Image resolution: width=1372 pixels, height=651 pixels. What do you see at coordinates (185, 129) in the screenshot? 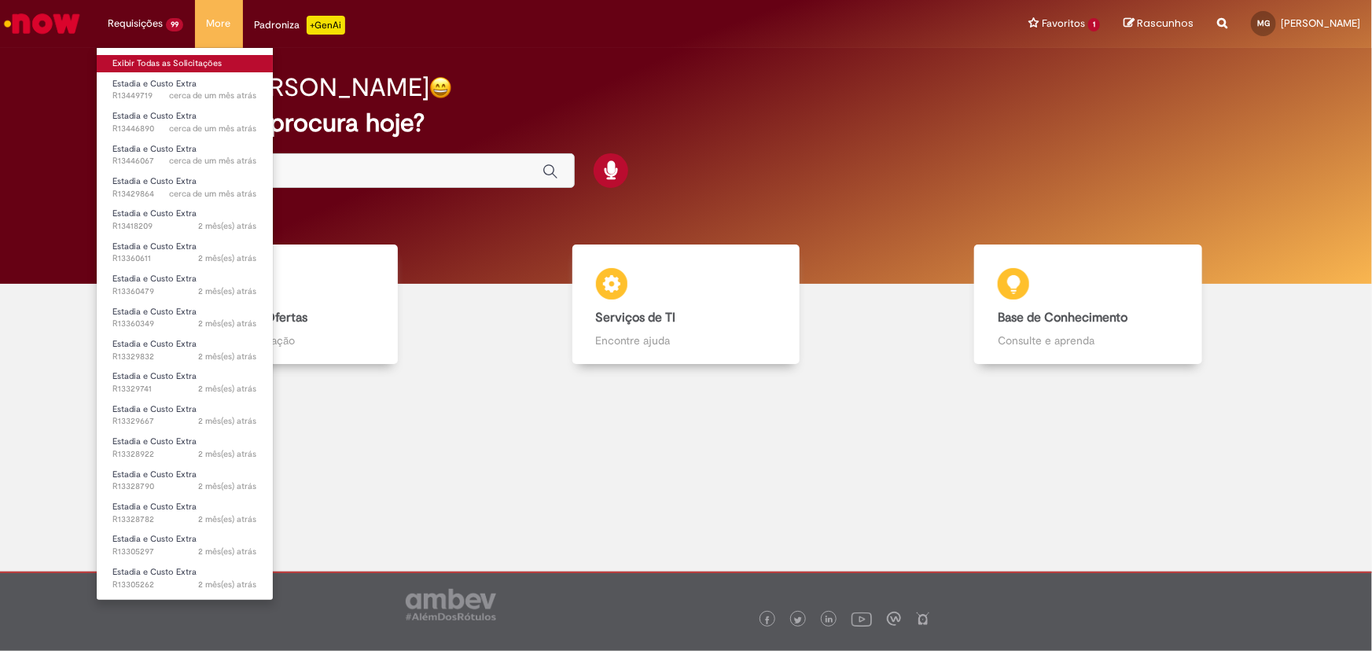
I see `span: R13446890` at bounding box center [185, 129].